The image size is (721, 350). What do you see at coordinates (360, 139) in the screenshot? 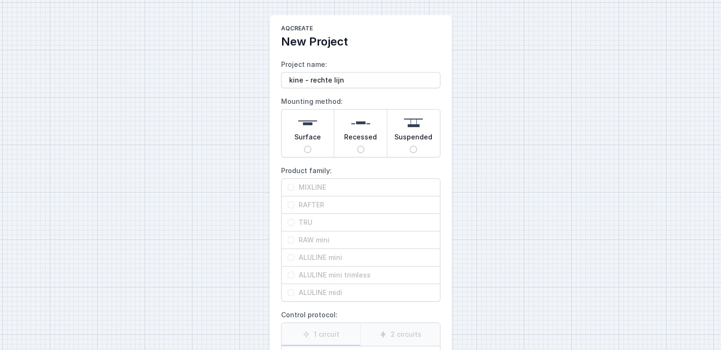
I see `span: Recessed` at bounding box center [360, 139].